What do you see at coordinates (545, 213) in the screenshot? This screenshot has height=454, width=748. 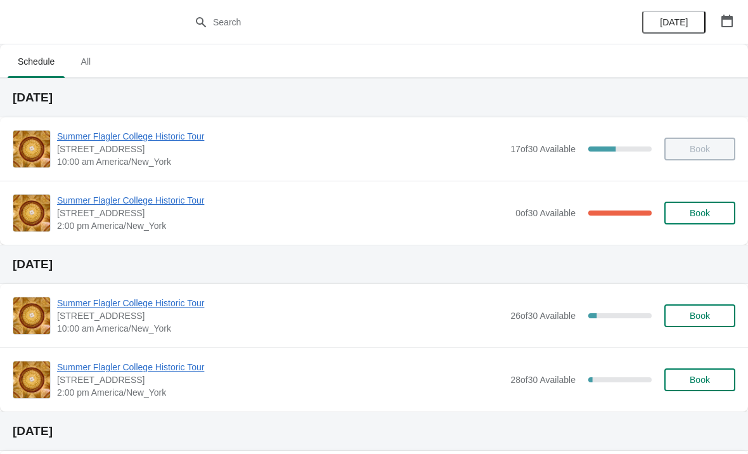 I see `span: 0 of 30 Available` at bounding box center [545, 213].